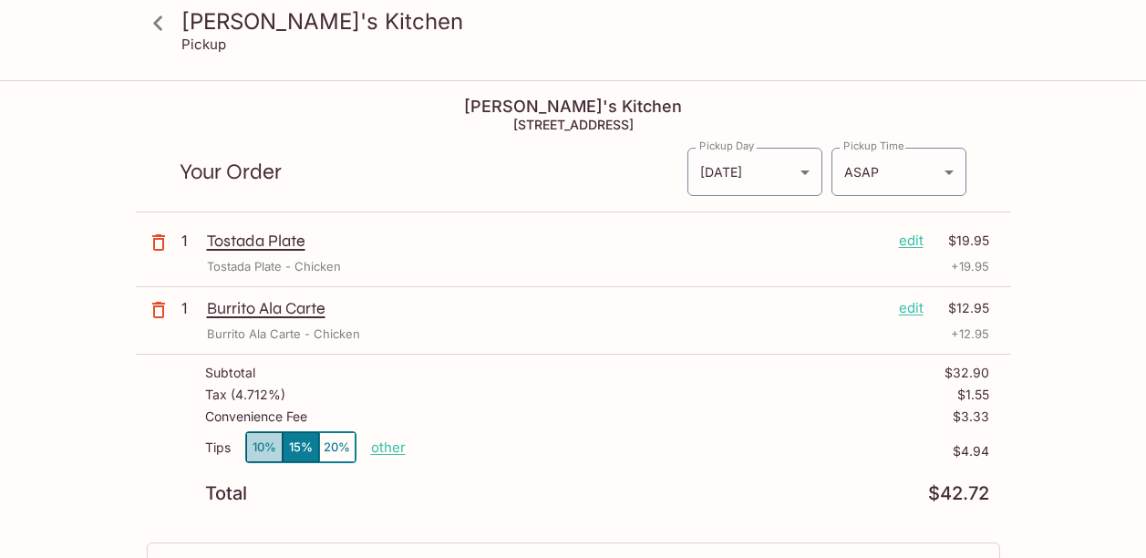  Describe the element at coordinates (388, 447) in the screenshot. I see `p: other` at that location.